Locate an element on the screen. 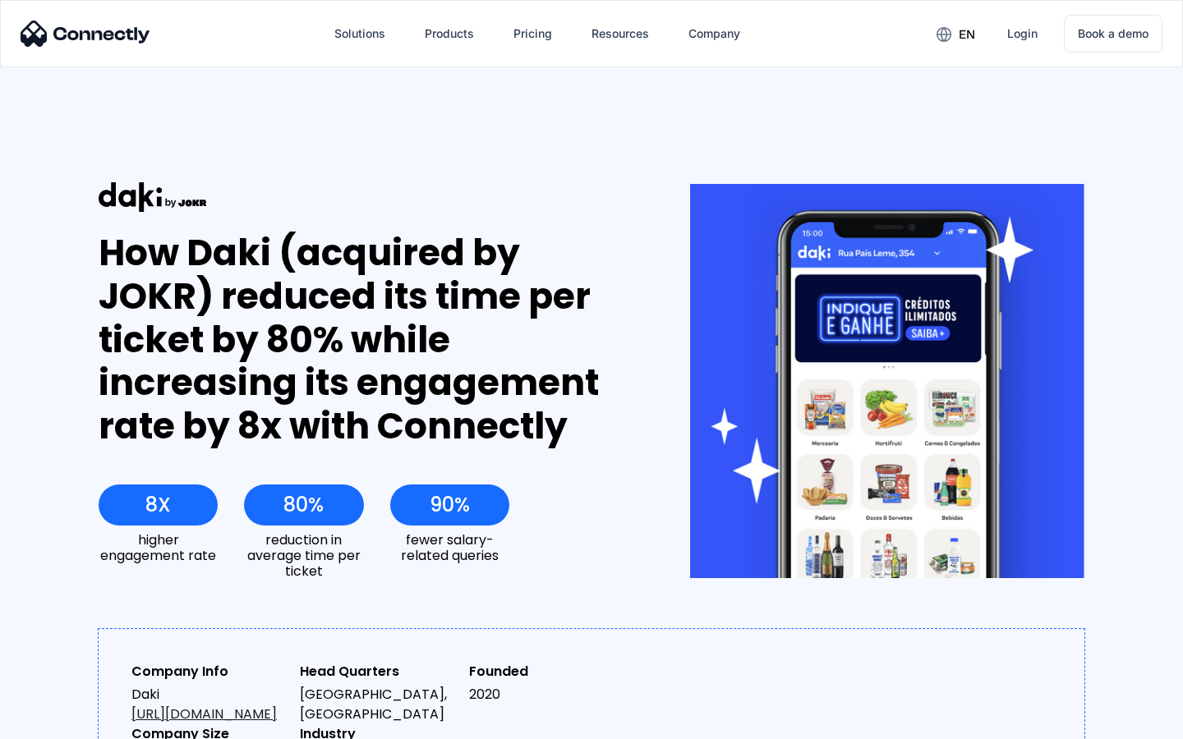  div: fewer salary-related queries is located at coordinates (449, 548).